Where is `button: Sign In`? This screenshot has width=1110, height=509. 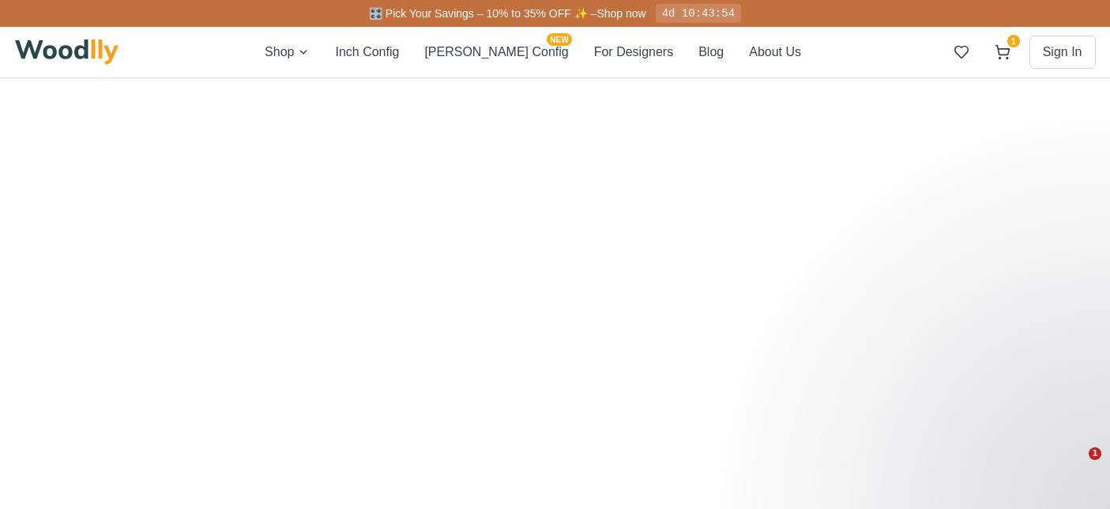
button: Sign In is located at coordinates (1063, 52).